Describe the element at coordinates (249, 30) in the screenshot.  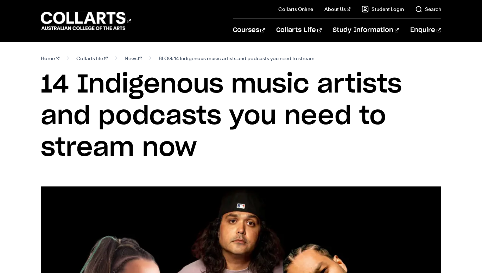
I see `a: Courses` at that location.